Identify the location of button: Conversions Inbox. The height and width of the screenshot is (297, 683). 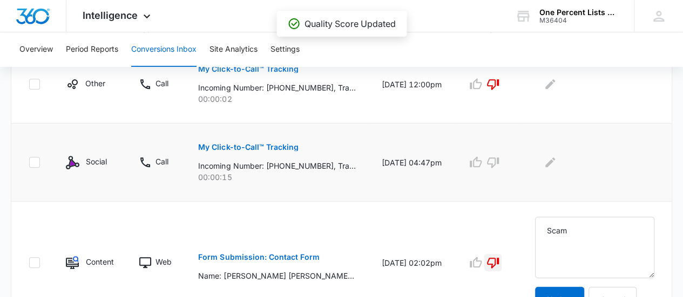
(164, 50).